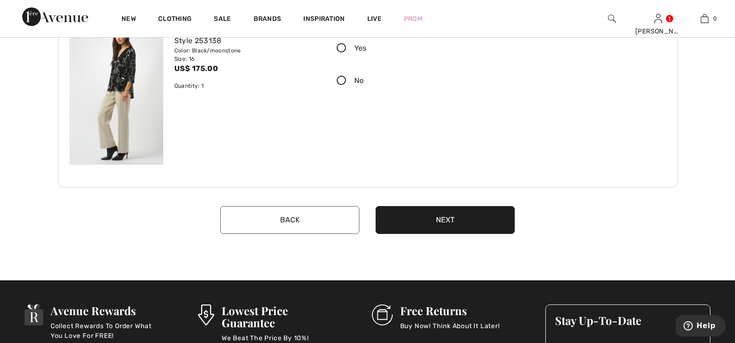  I want to click on img: Avenue Rewards, so click(34, 315).